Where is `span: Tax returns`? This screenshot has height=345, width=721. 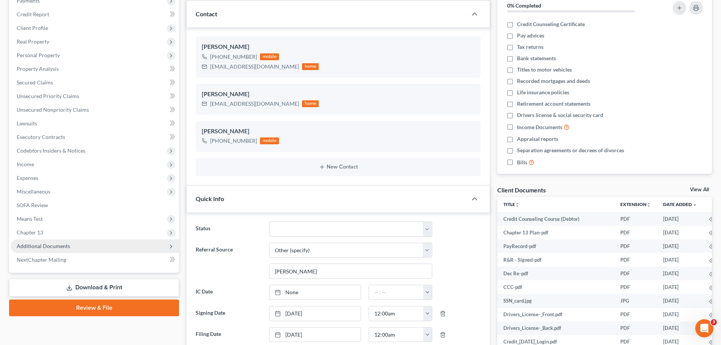 span: Tax returns is located at coordinates (530, 47).